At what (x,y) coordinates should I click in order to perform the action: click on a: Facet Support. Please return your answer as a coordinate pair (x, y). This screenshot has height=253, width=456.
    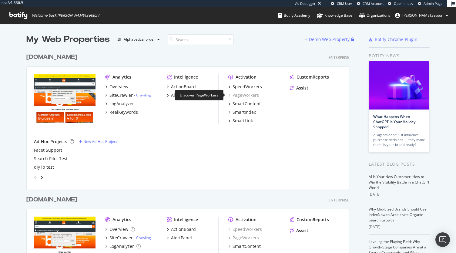
    Looking at the image, I should click on (48, 150).